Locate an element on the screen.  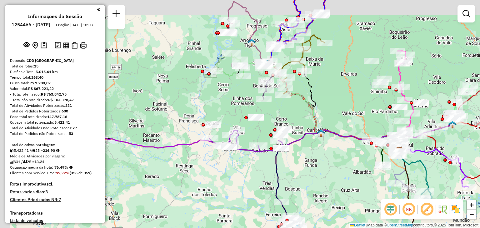
img: Fluxo de ruas is located at coordinates (443, 209).